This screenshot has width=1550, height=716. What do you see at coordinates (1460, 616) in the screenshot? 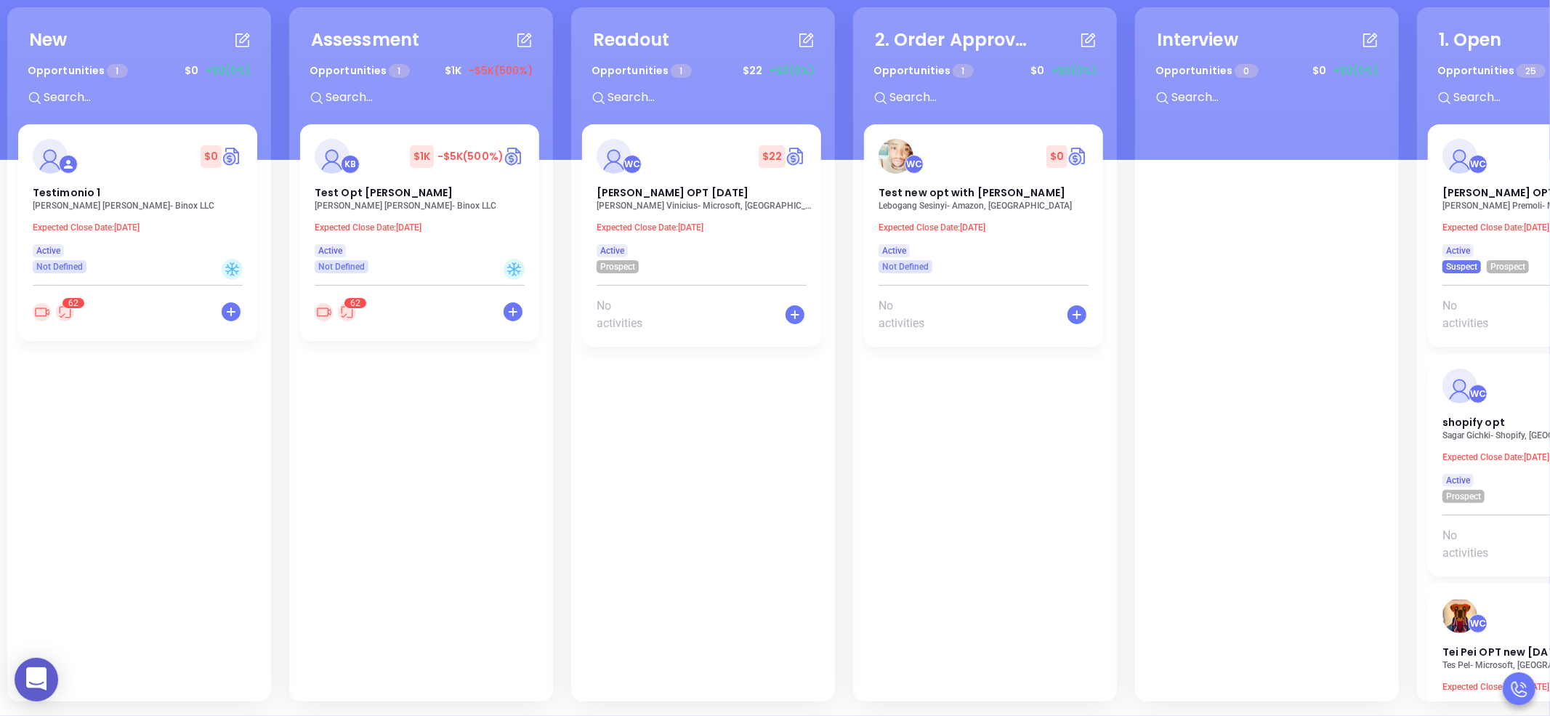
I see `img: Tei Pei OPT new 9 May` at bounding box center [1460, 616].